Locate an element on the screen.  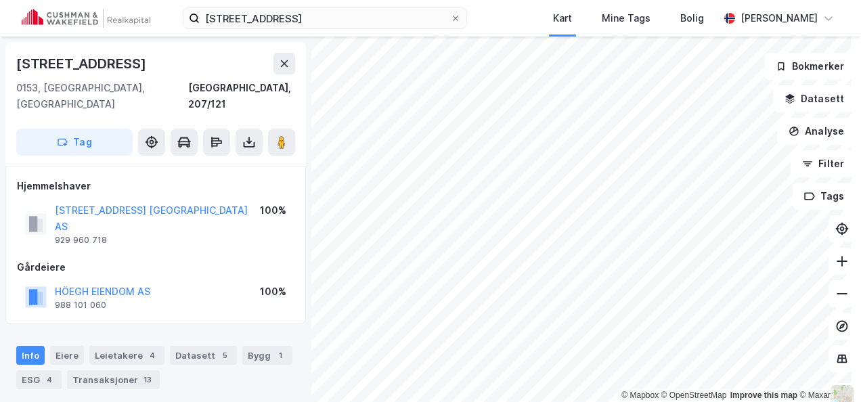
div: Mine Tags is located at coordinates (626, 18).